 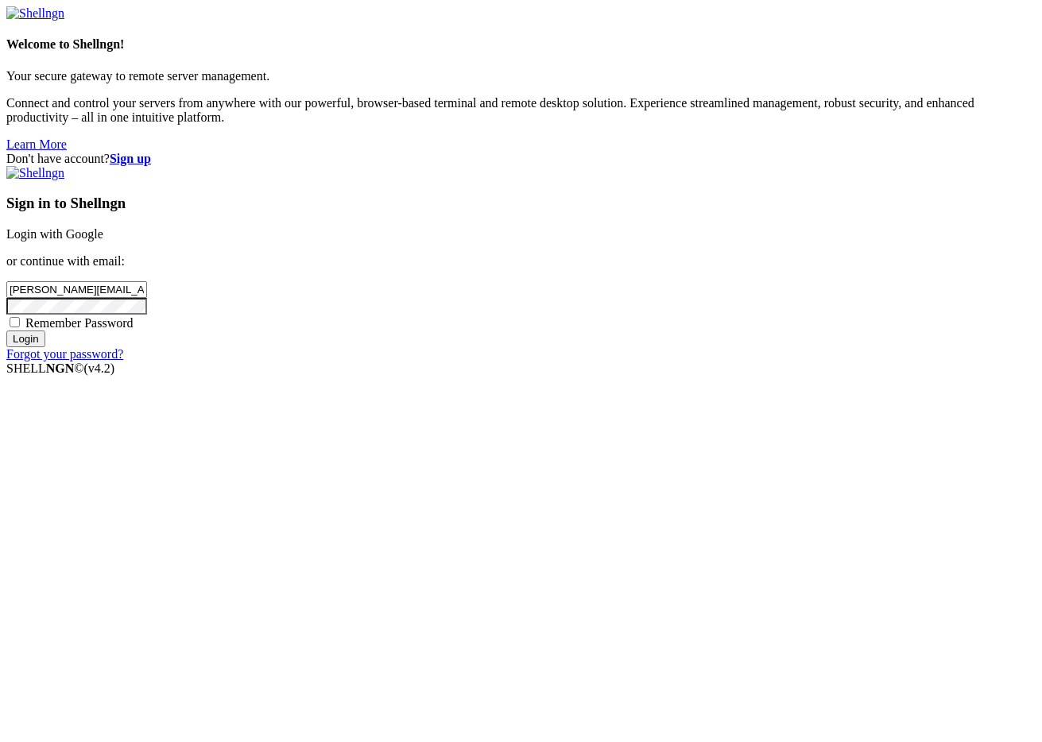 I want to click on input: Remember Password, so click(x=14, y=322).